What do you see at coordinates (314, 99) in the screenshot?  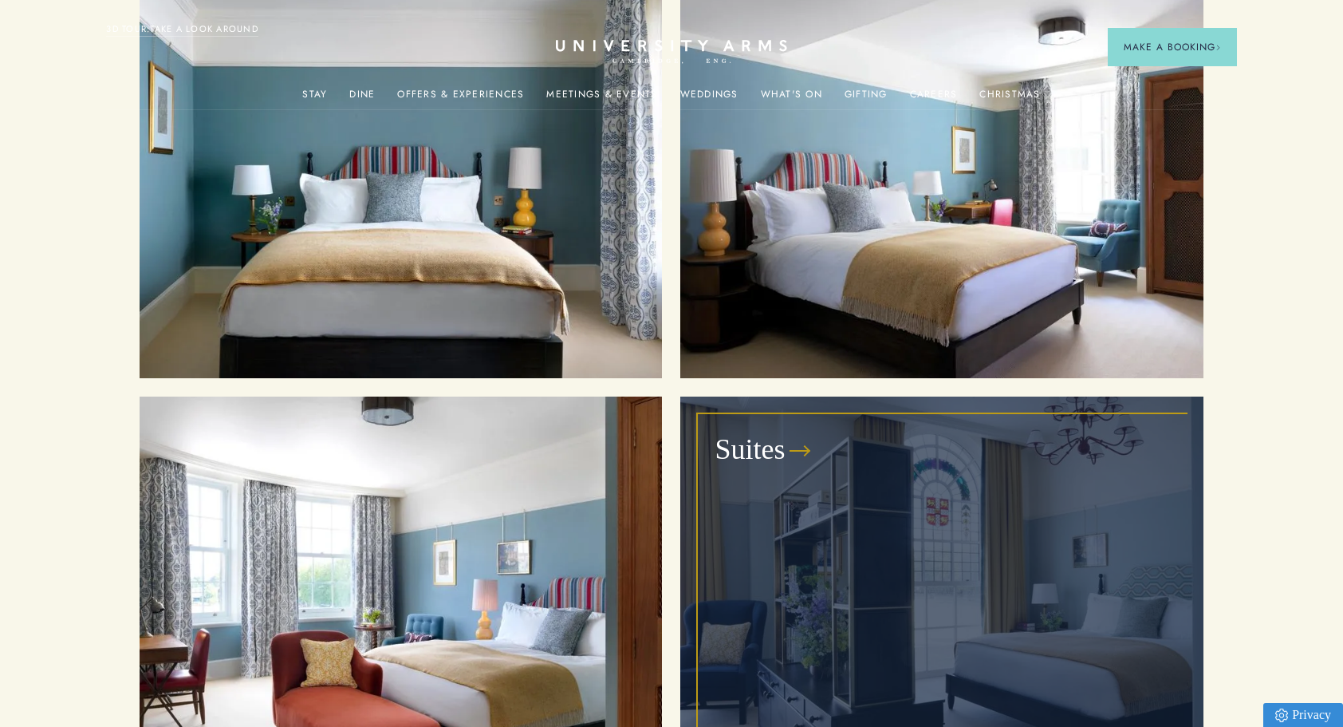 I see `a: Stay` at bounding box center [314, 99].